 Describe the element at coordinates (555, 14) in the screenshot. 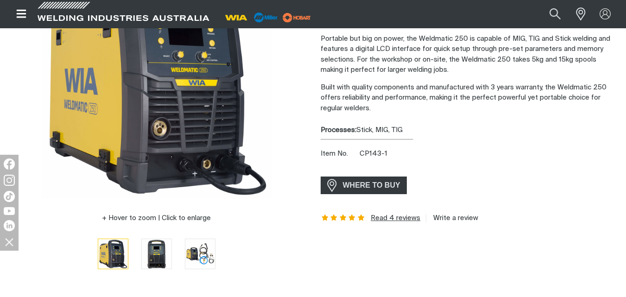

I see `button: Search products` at that location.